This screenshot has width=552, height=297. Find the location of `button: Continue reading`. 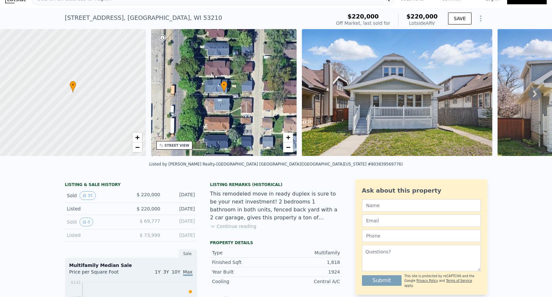

button: Continue reading is located at coordinates (233, 226).